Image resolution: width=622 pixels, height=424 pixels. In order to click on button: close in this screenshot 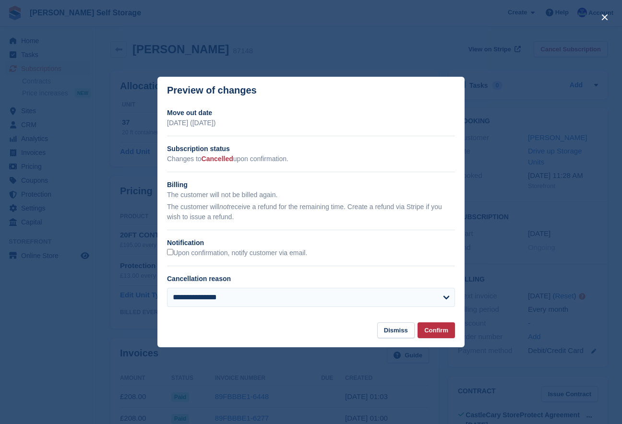, I will do `click(605, 17)`.